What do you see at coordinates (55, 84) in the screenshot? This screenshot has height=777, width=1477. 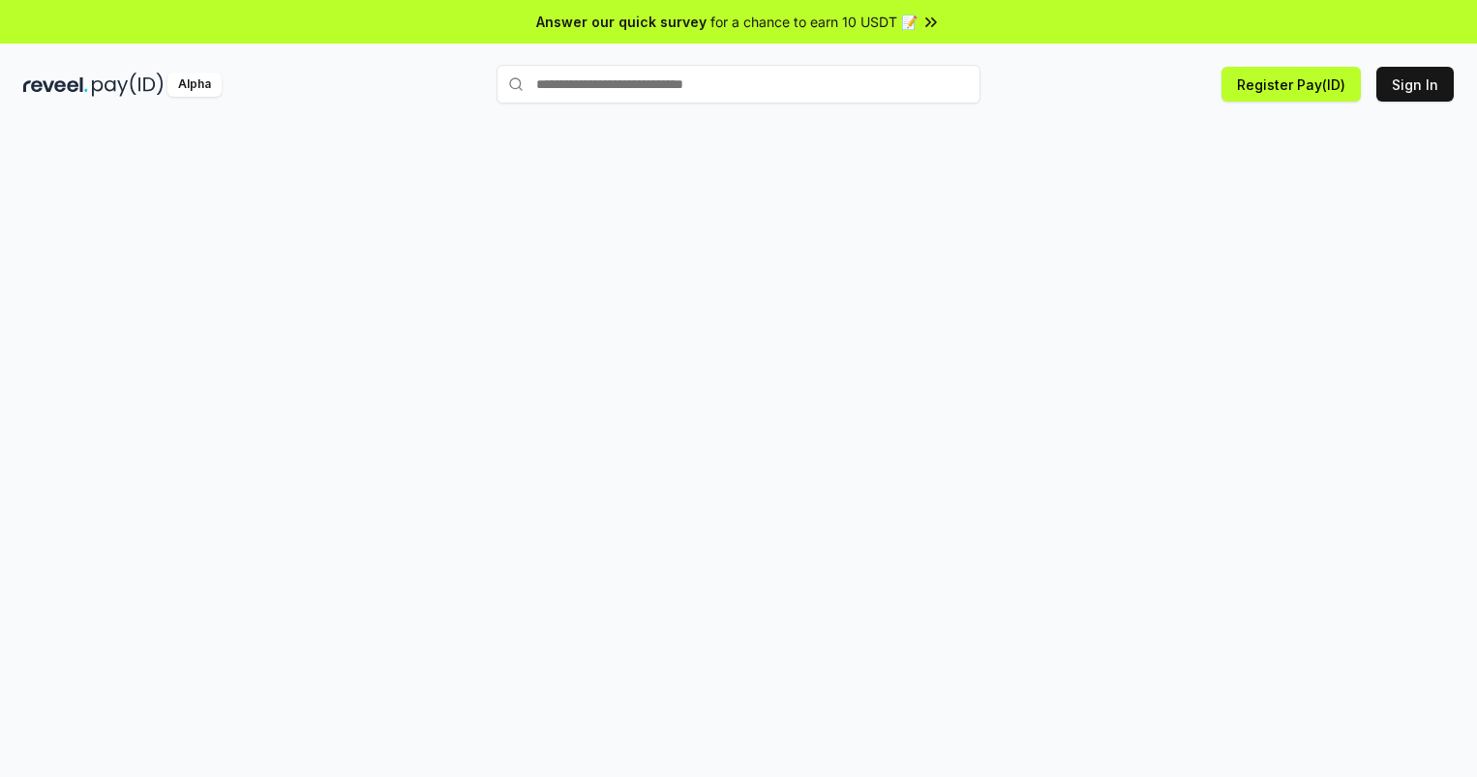 I see `img: reveel_dark` at bounding box center [55, 84].